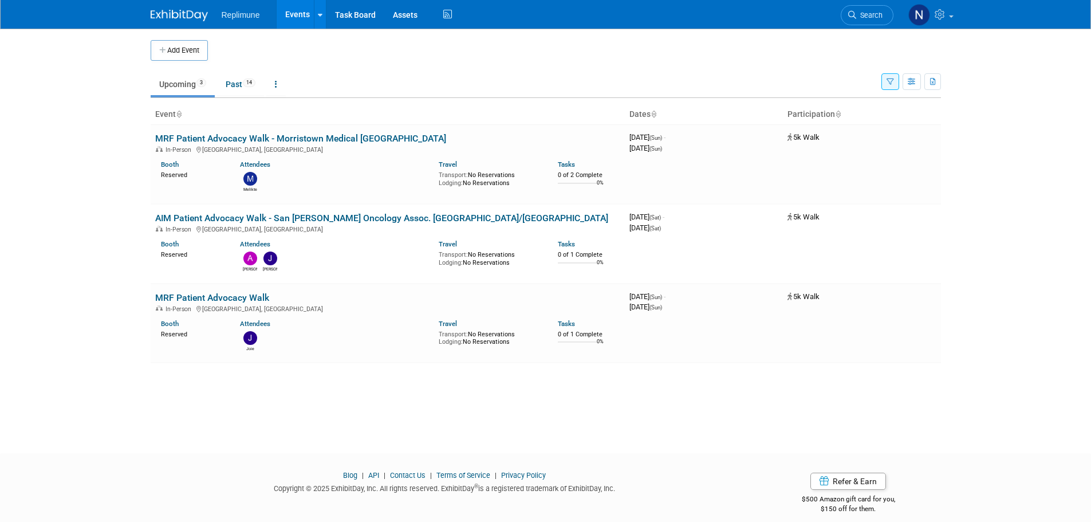 Image resolution: width=1091 pixels, height=522 pixels. What do you see at coordinates (250, 189) in the screenshot?
I see `div: Melikte Yohannes` at bounding box center [250, 189].